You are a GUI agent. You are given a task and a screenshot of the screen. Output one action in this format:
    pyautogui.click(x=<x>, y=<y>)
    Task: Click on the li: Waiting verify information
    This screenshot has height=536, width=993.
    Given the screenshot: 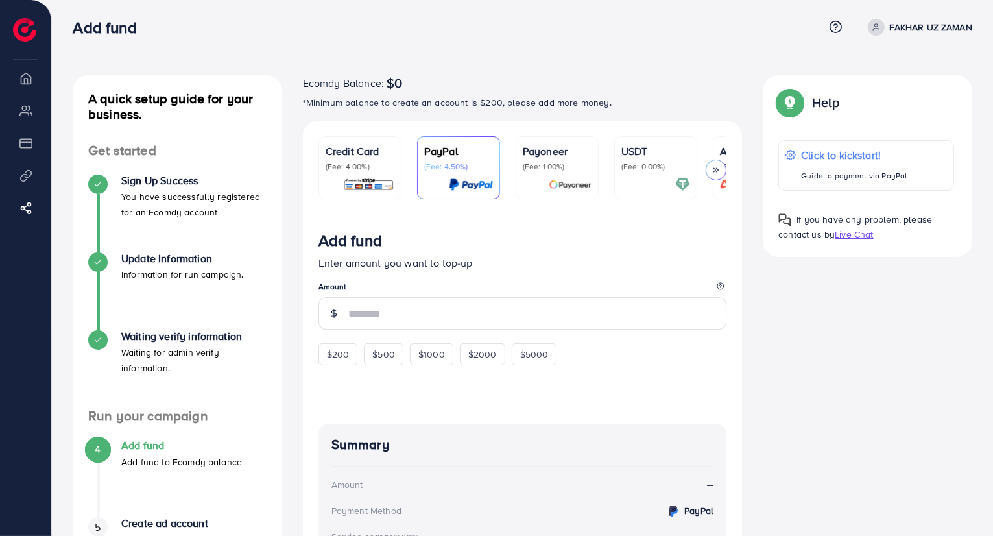 What is the action you would take?
    pyautogui.click(x=177, y=369)
    